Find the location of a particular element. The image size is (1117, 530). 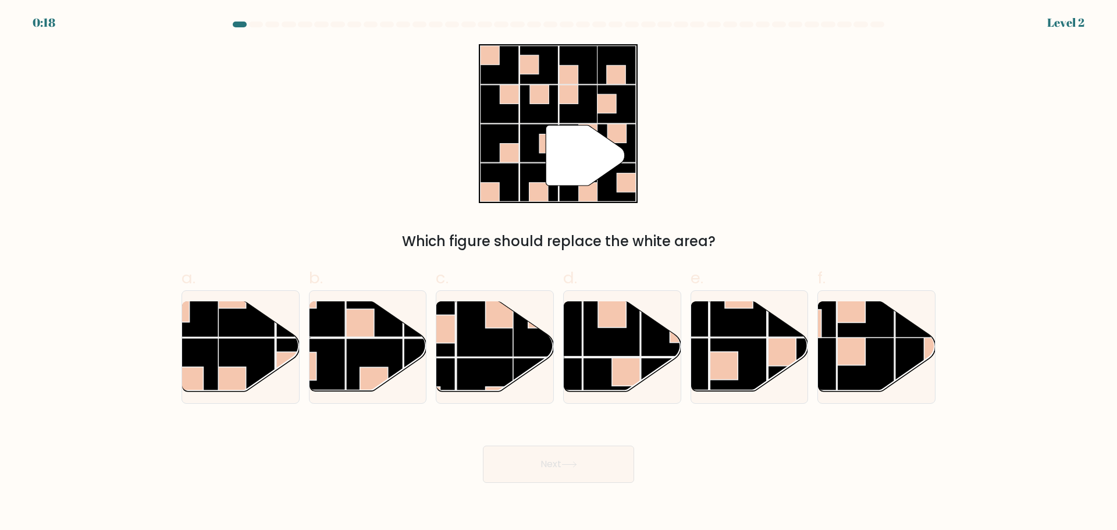

span: c. is located at coordinates (442, 278).